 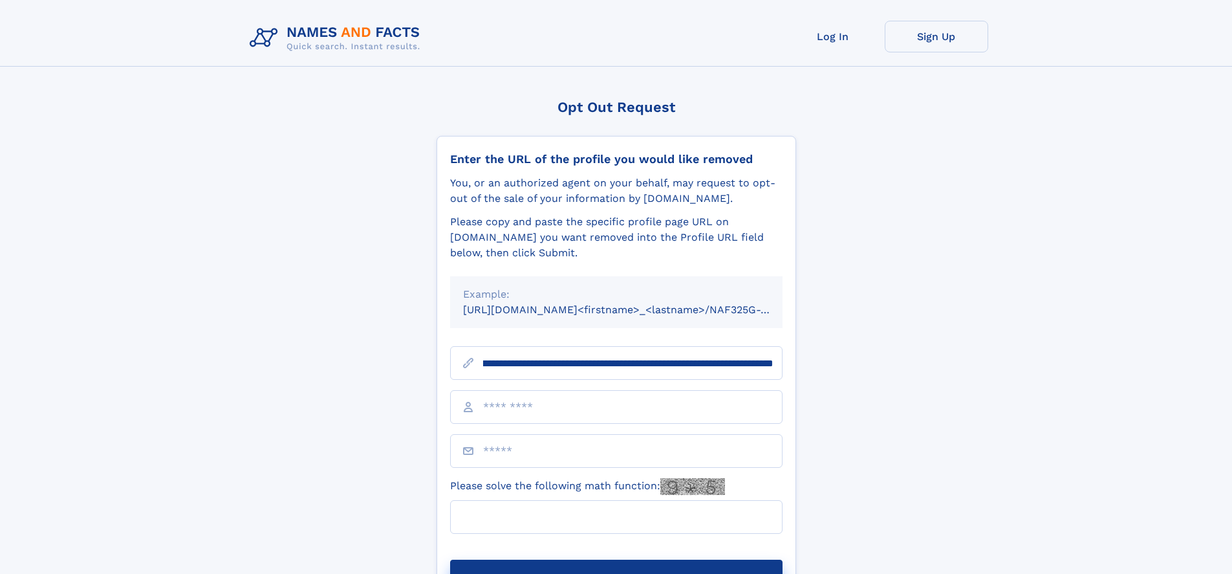 What do you see at coordinates (617, 294) in the screenshot?
I see `div: Example:` at bounding box center [617, 294].